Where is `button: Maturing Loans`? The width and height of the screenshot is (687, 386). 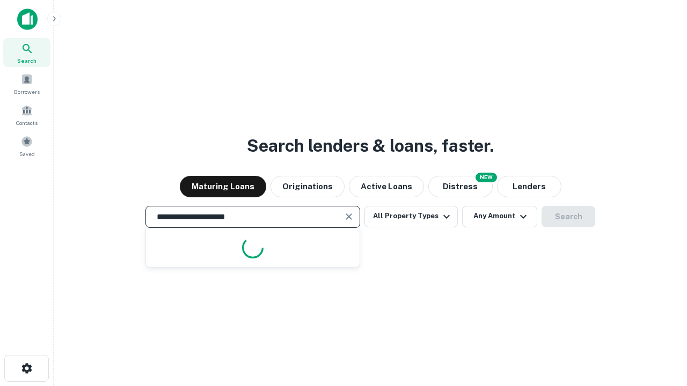 button: Maturing Loans is located at coordinates (223, 187).